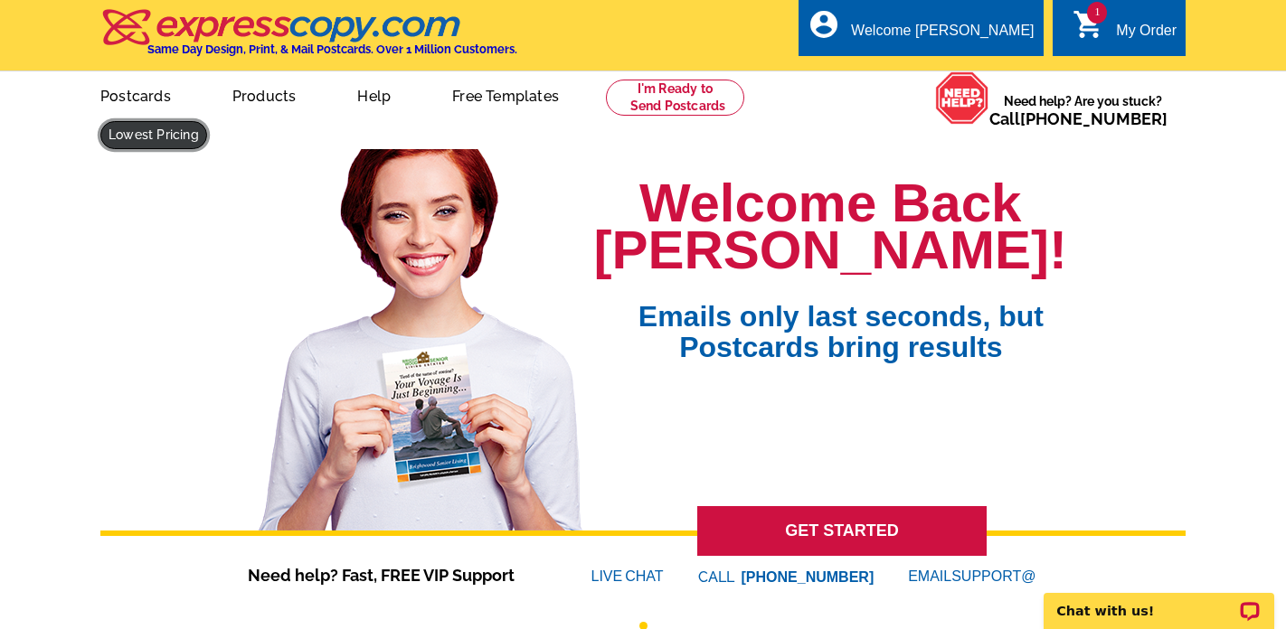  I want to click on a: LIVECHAT, so click(627, 576).